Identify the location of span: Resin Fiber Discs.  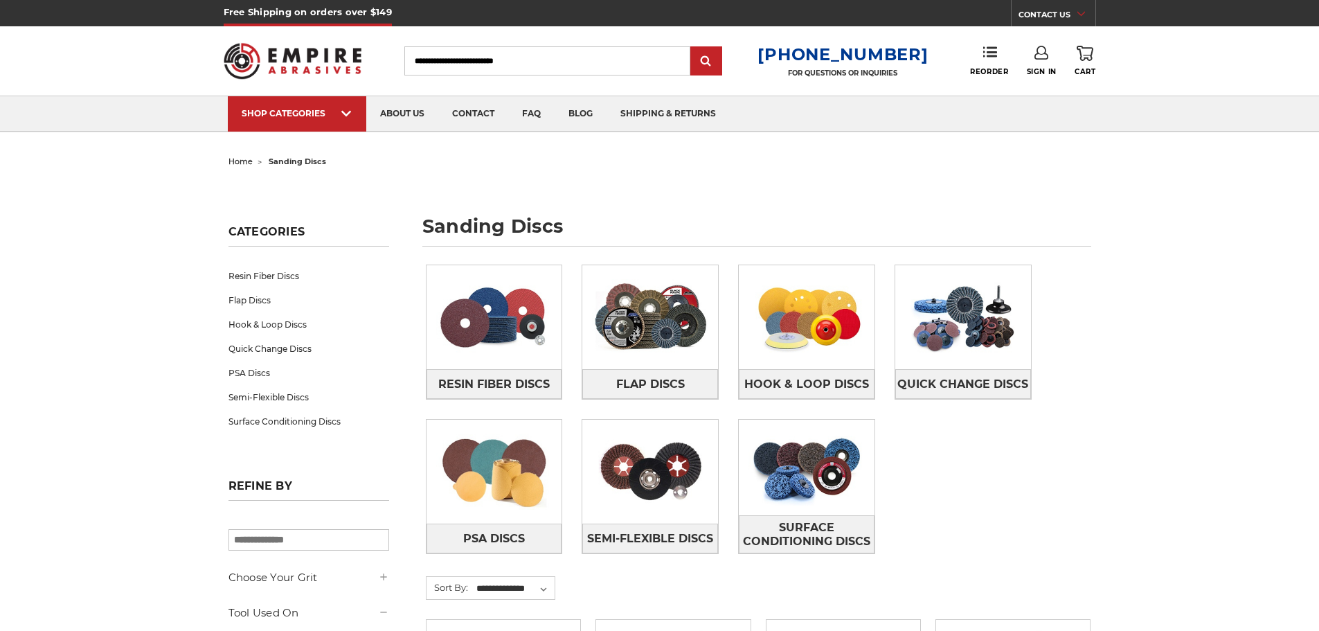
(494, 384).